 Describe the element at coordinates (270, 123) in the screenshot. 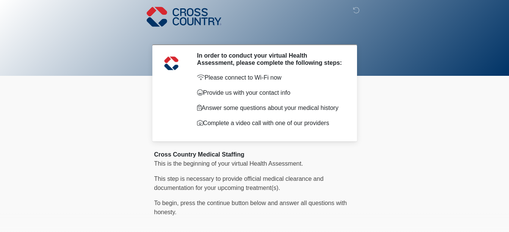

I see `p: Complete a video call with one of our providers` at that location.